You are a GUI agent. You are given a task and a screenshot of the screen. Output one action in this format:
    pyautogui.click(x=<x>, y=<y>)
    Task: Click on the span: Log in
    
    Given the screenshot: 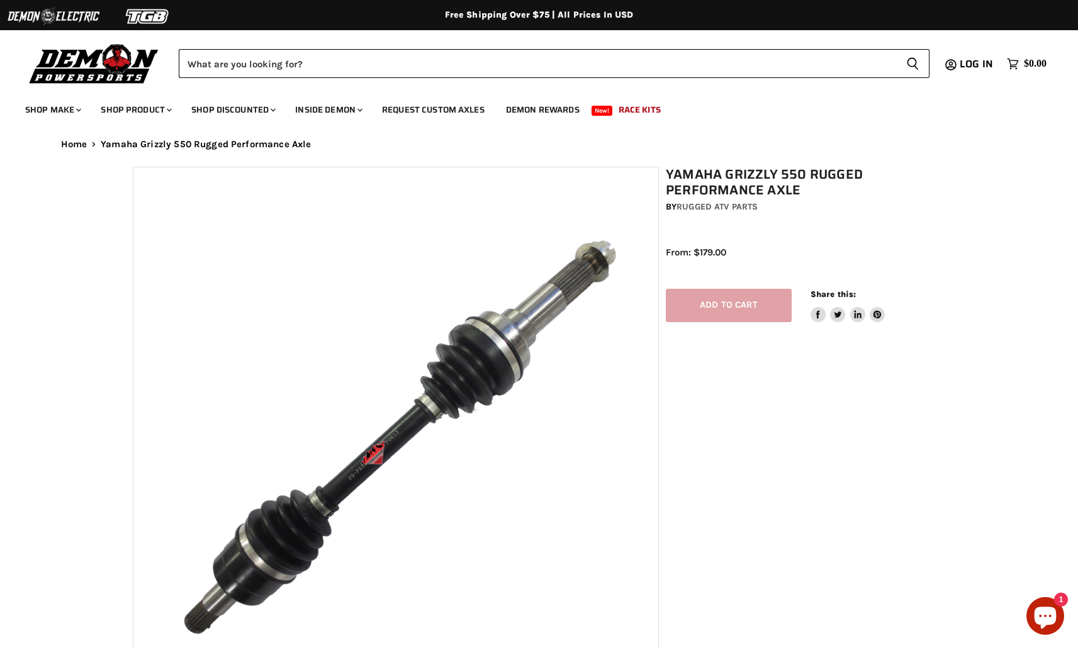 What is the action you would take?
    pyautogui.click(x=976, y=64)
    